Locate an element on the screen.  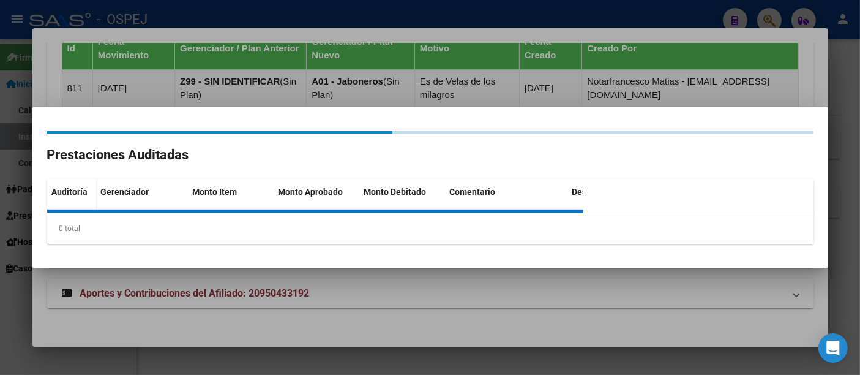
datatable-header-cell: Comentario is located at coordinates (506, 204).